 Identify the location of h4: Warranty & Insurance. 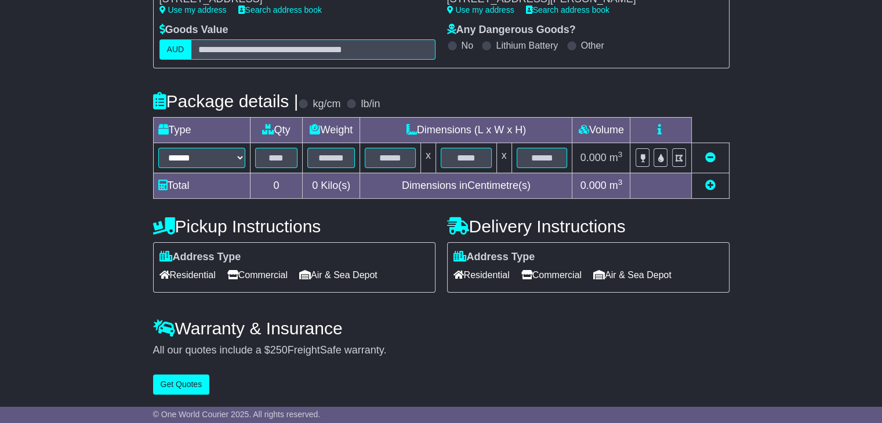
(441, 328).